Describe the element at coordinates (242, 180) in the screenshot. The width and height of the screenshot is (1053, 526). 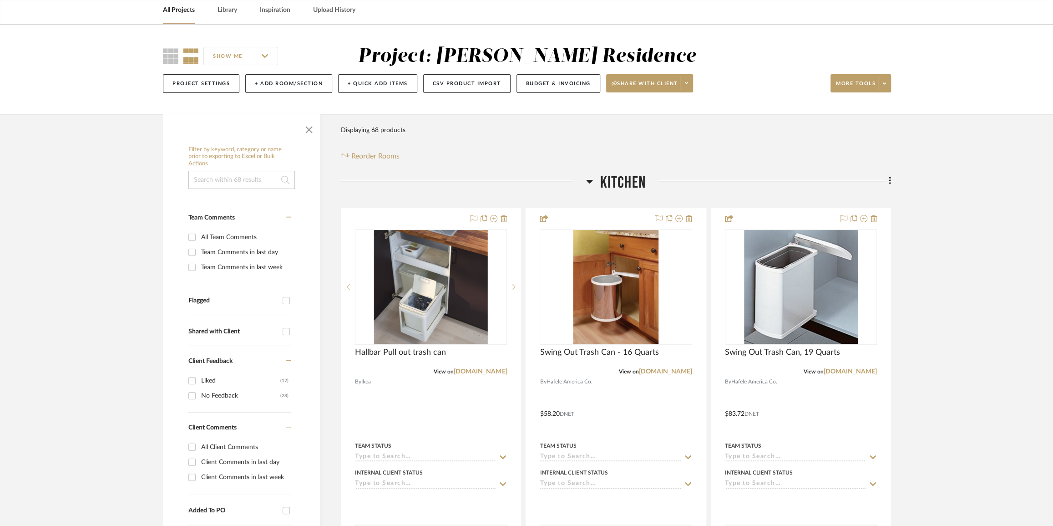
I see `input: Search within 68 results` at that location.